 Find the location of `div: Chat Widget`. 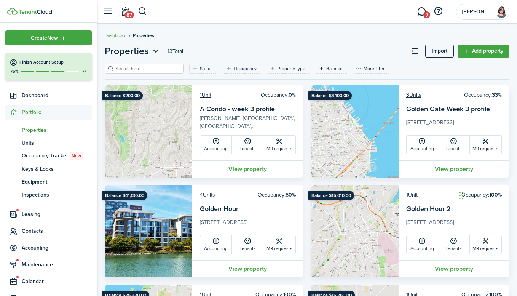

div: Chat Widget is located at coordinates (476, 194).